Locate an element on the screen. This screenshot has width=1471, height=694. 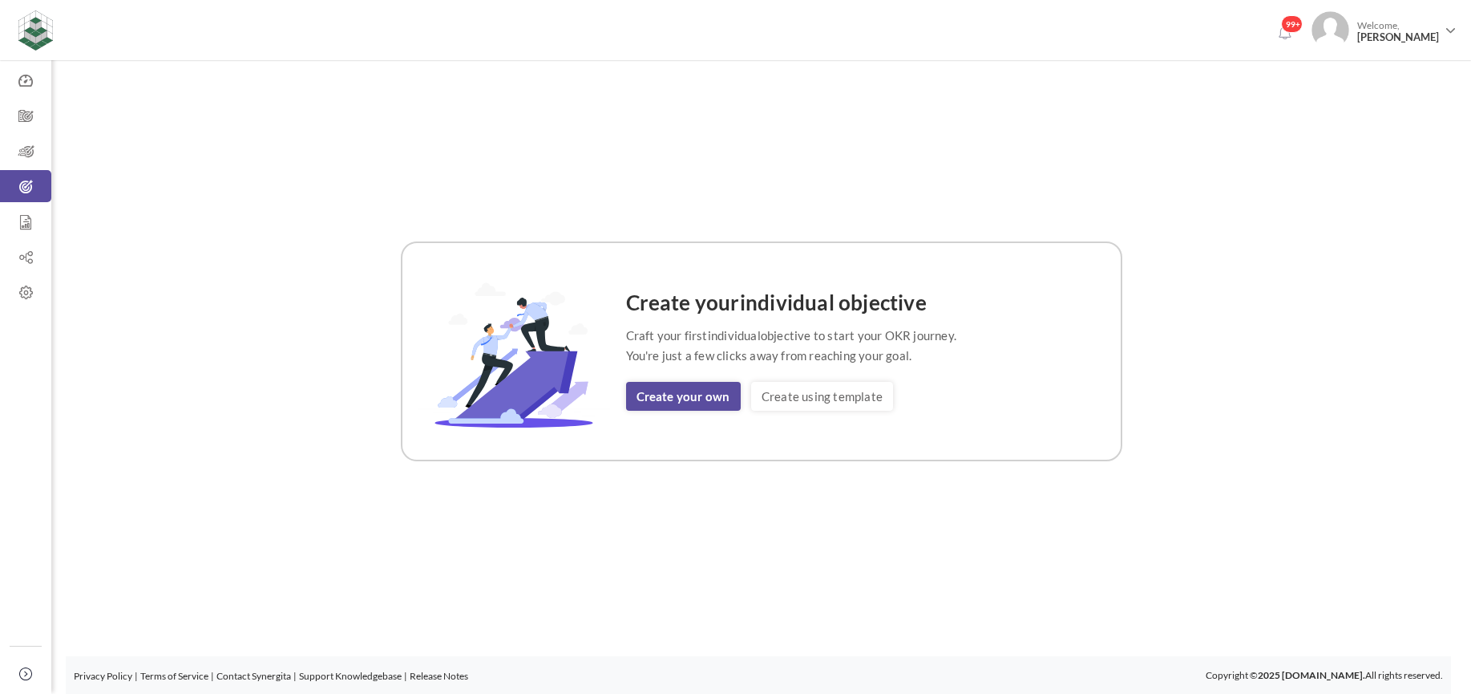
img: Logo is located at coordinates (35, 30).